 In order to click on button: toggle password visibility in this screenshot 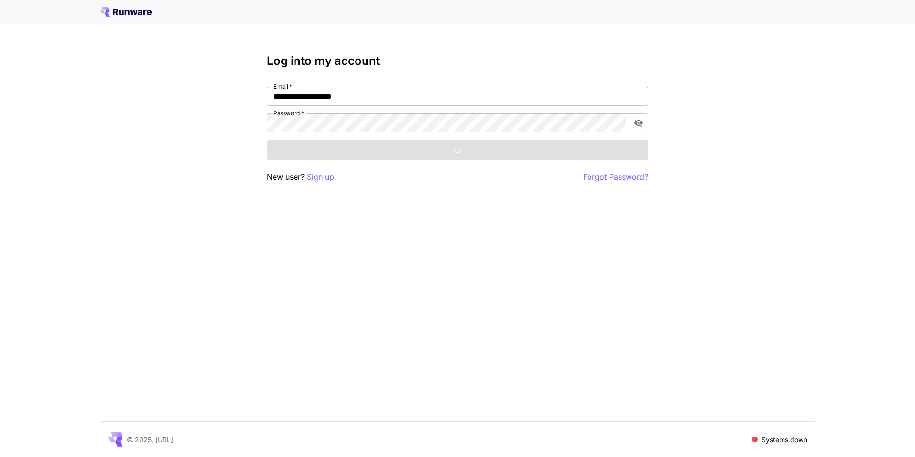, I will do `click(639, 123)`.